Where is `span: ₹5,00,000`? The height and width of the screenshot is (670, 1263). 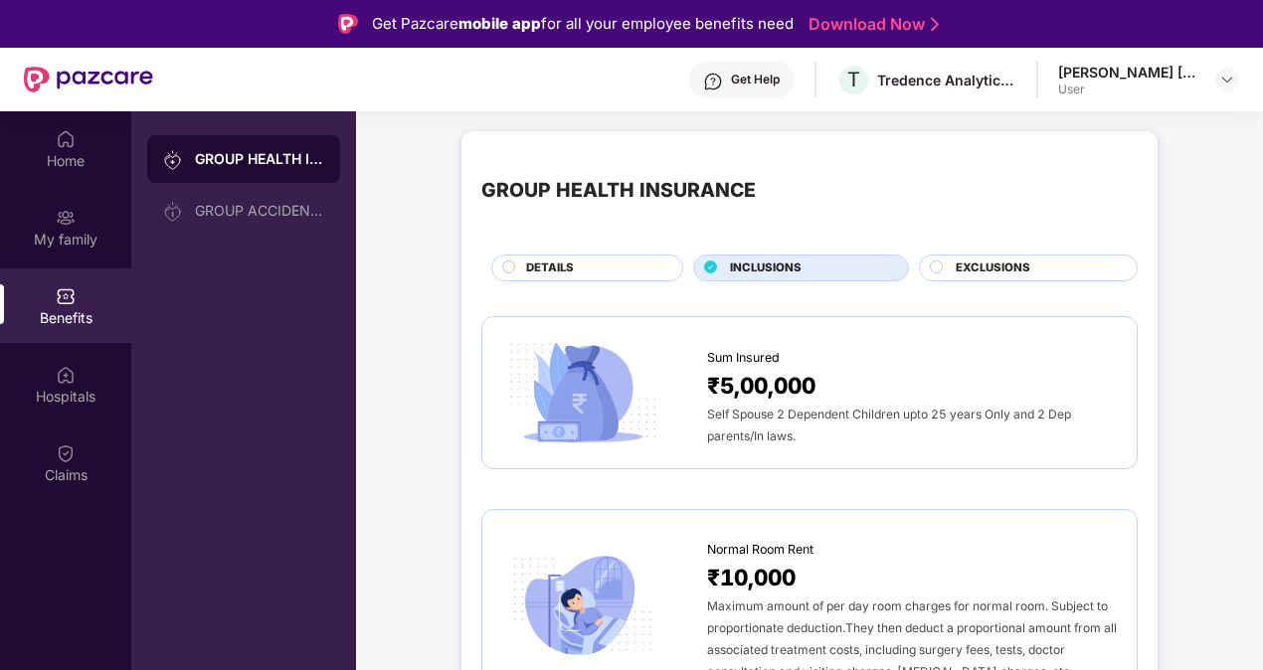 span: ₹5,00,000 is located at coordinates (761, 385).